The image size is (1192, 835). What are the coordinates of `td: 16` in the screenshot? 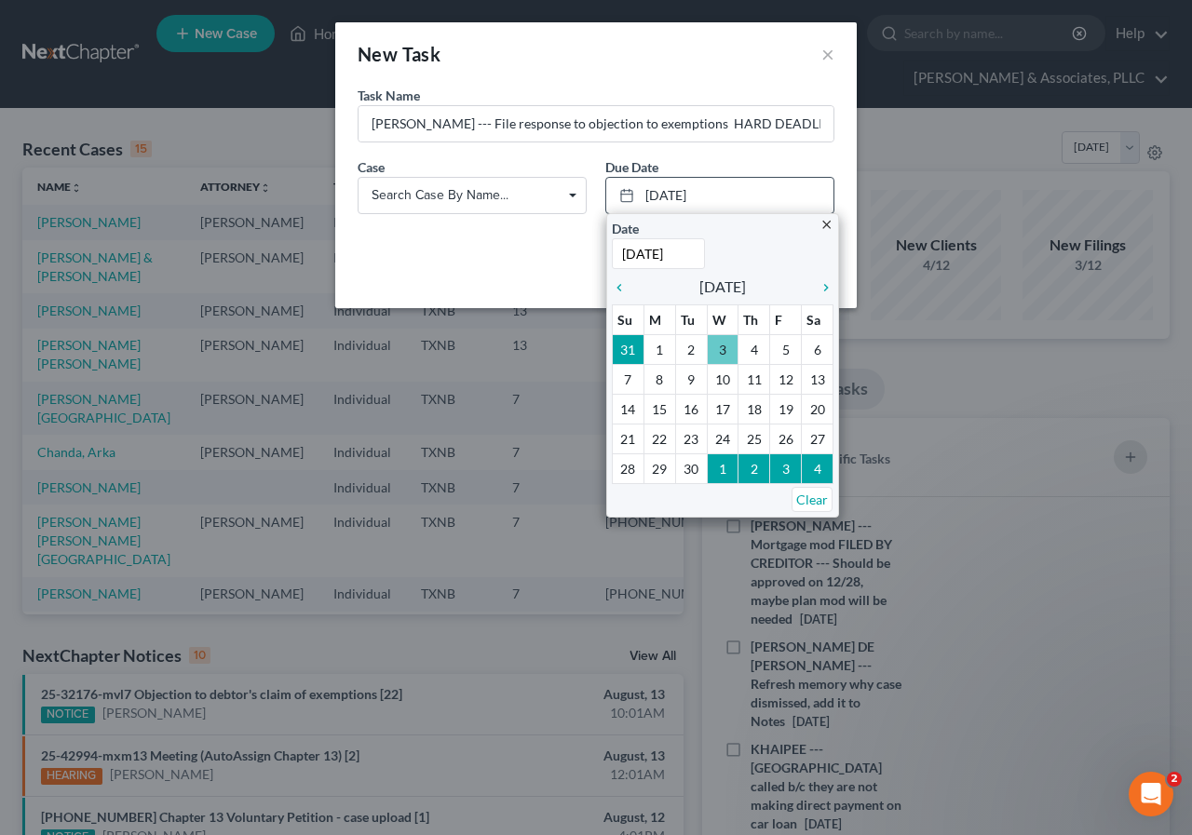 It's located at (691, 409).